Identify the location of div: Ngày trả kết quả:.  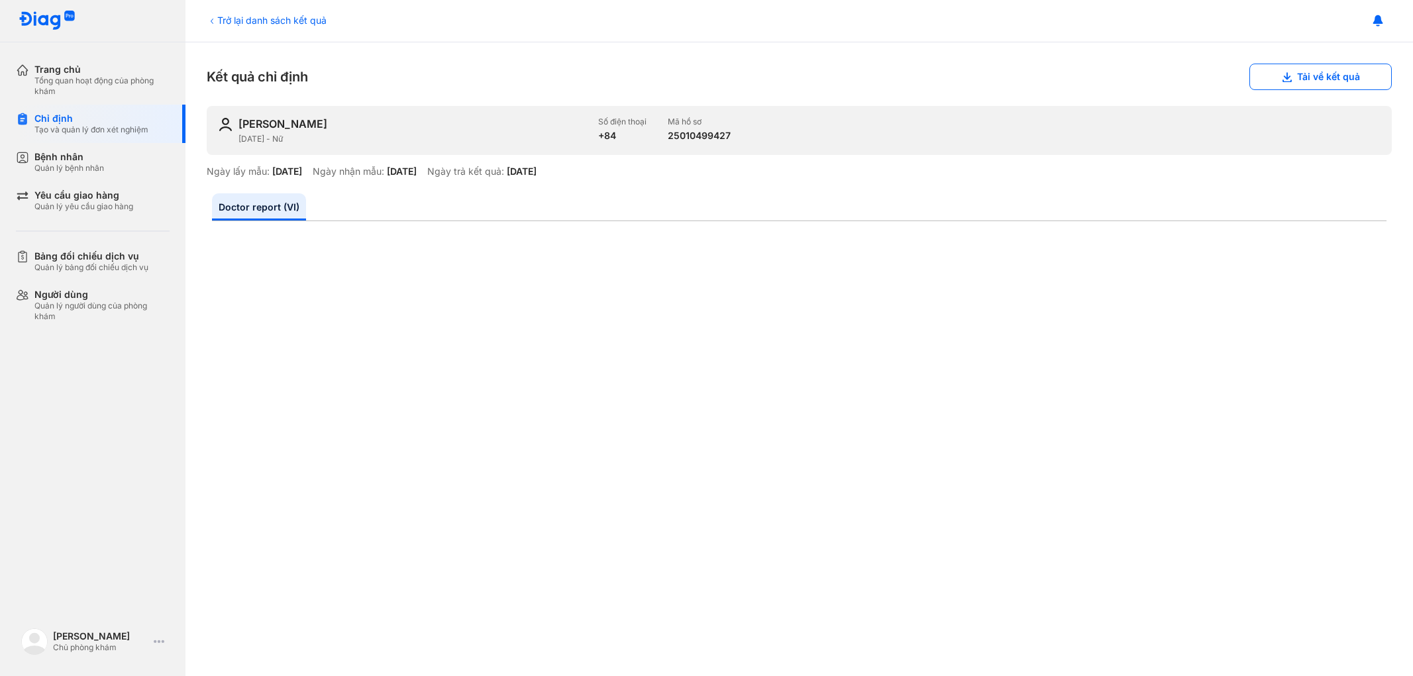
(466, 172).